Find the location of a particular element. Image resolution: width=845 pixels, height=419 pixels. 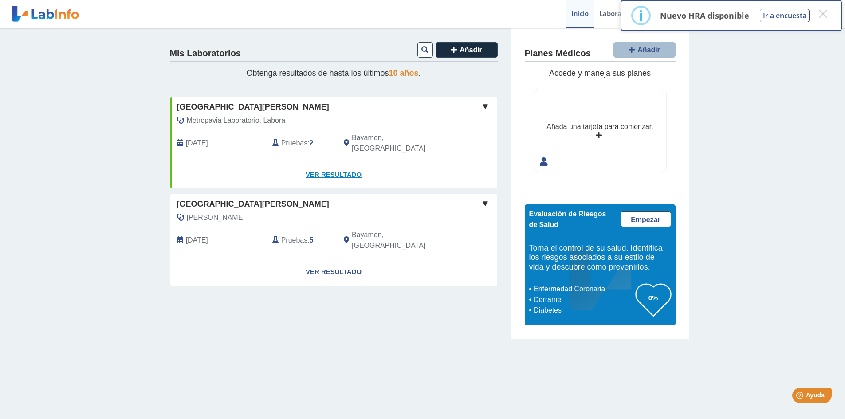

h3: 0% is located at coordinates (654, 298).